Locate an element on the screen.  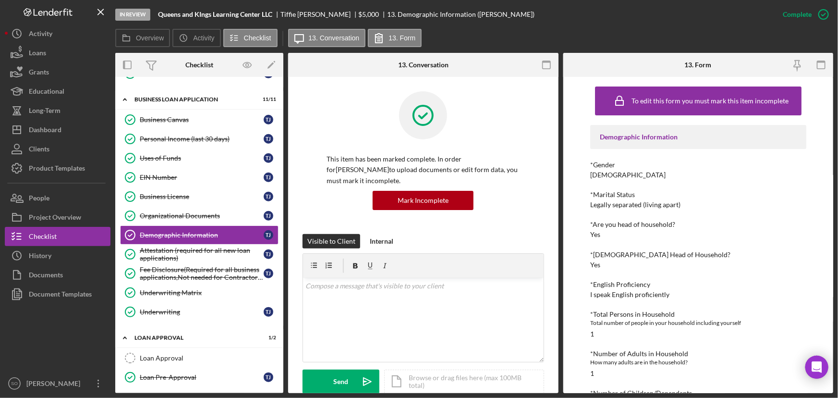
button: Document Templates is located at coordinates (58, 294).